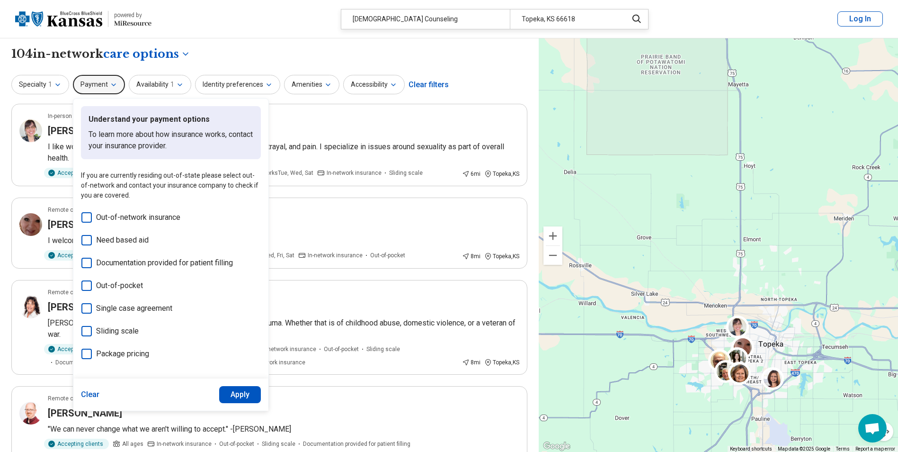 This screenshot has height=452, width=898. What do you see at coordinates (284, 152) in the screenshot?
I see `p: I like working with addictions, abuse, relational problems, fears, betrayal, and pain. I speciali...` at bounding box center [284, 152].